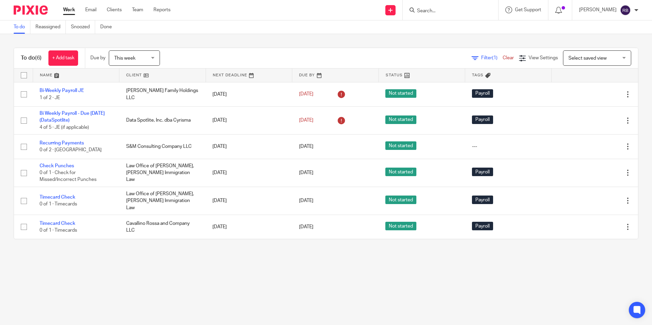 The height and width of the screenshot is (325, 652). I want to click on a: + Add task, so click(63, 58).